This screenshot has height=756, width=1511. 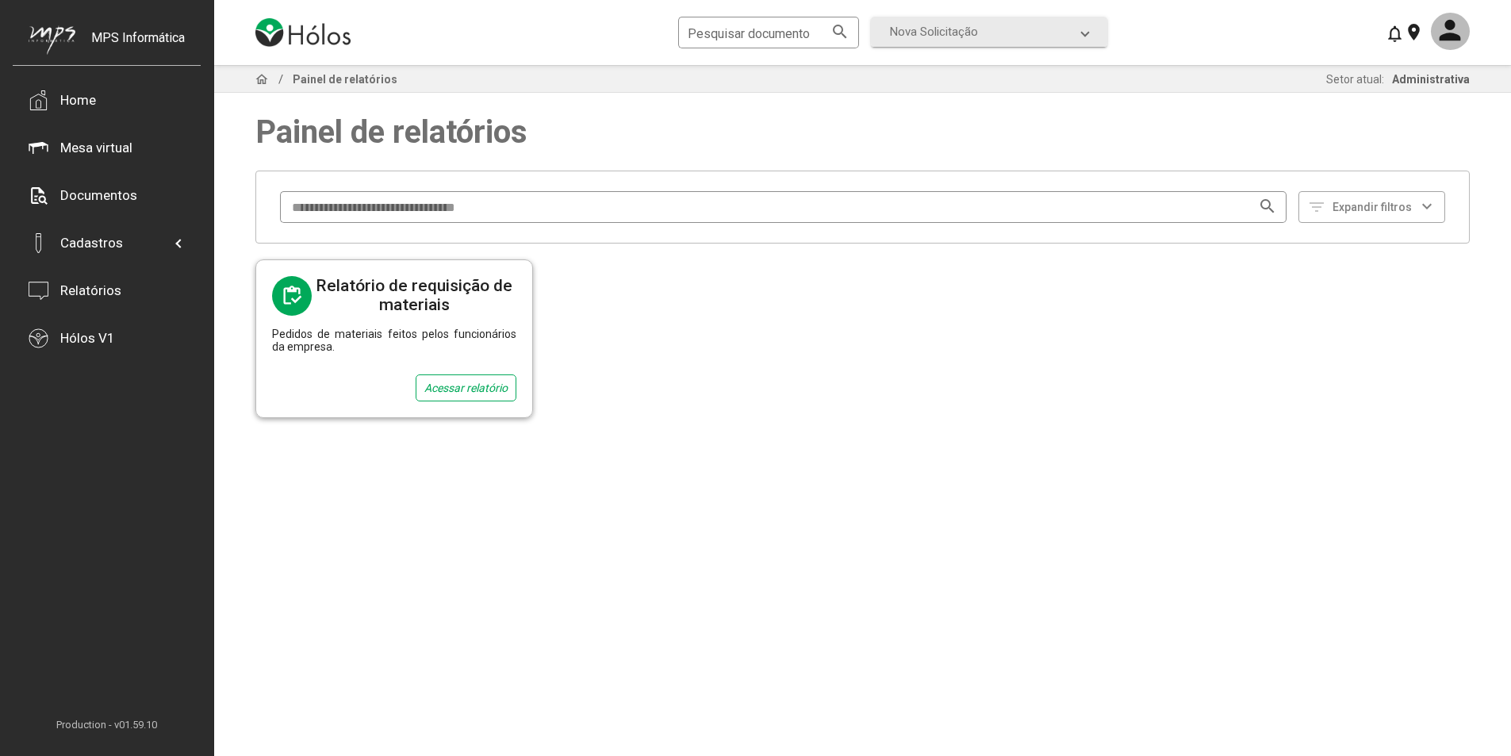 What do you see at coordinates (78, 100) in the screenshot?
I see `div: Home` at bounding box center [78, 100].